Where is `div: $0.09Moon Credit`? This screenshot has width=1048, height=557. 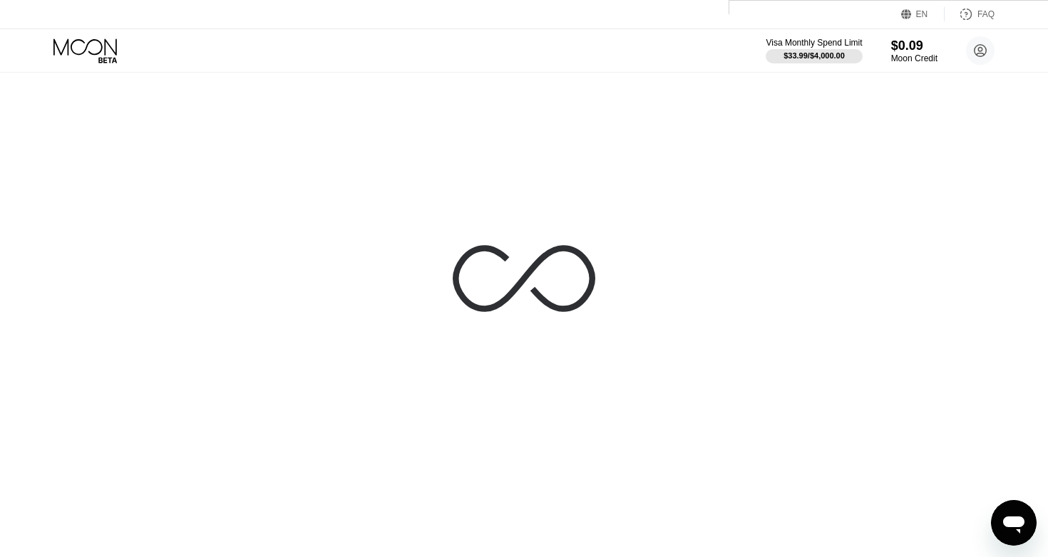 div: $0.09Moon Credit is located at coordinates (914, 51).